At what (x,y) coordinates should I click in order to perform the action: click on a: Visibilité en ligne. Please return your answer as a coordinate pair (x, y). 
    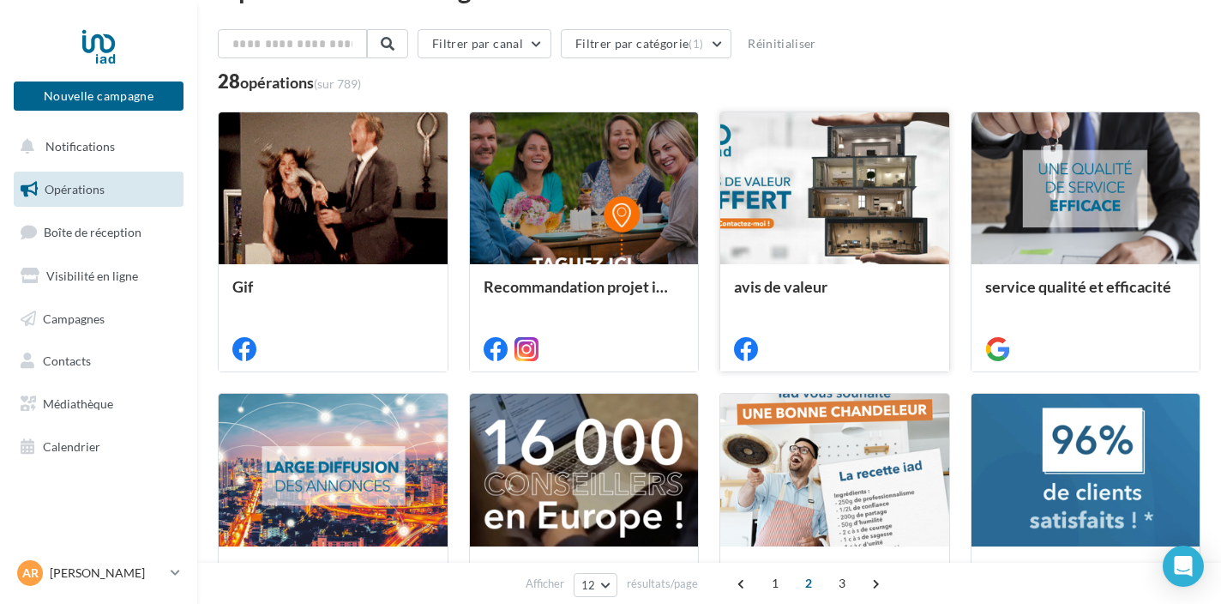
    Looking at the image, I should click on (99, 276).